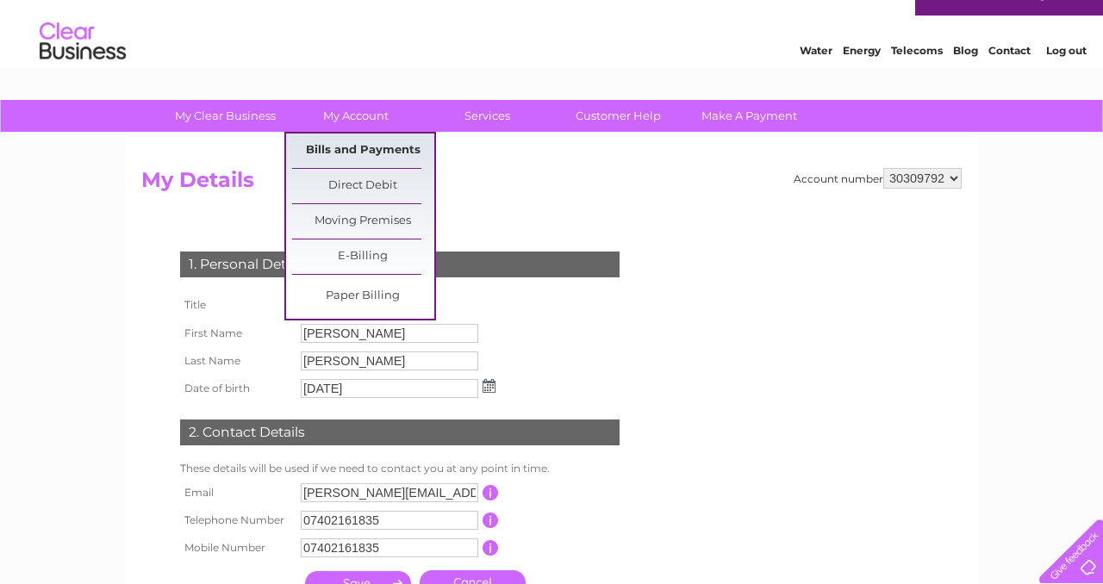 This screenshot has height=584, width=1103. What do you see at coordinates (400, 433) in the screenshot?
I see `div: 2. Contact Details` at bounding box center [400, 433].